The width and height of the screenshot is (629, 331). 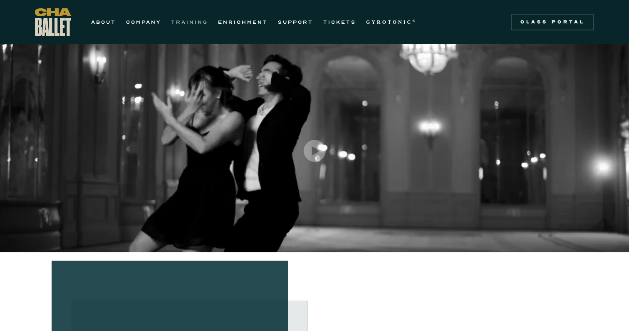 I want to click on a: TICKETS, so click(x=339, y=22).